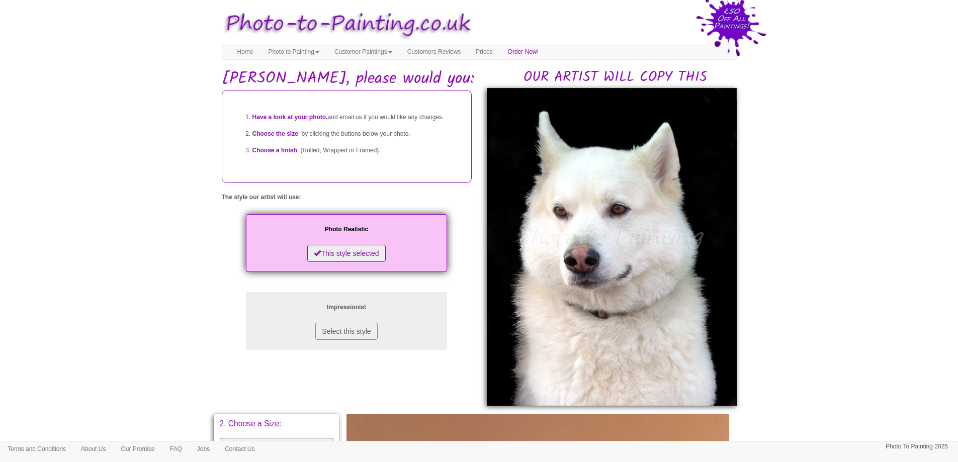 The width and height of the screenshot is (958, 462). Describe the element at coordinates (346, 253) in the screenshot. I see `button: This style selected` at that location.